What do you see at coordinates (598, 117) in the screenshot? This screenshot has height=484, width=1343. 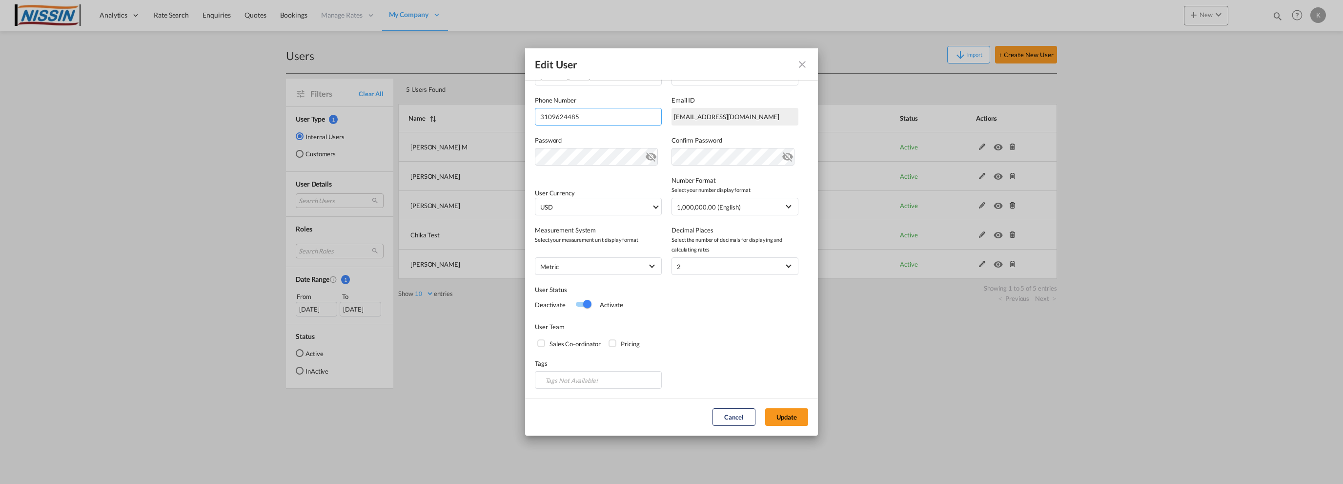 I see `input: 3109624485` at bounding box center [598, 117].